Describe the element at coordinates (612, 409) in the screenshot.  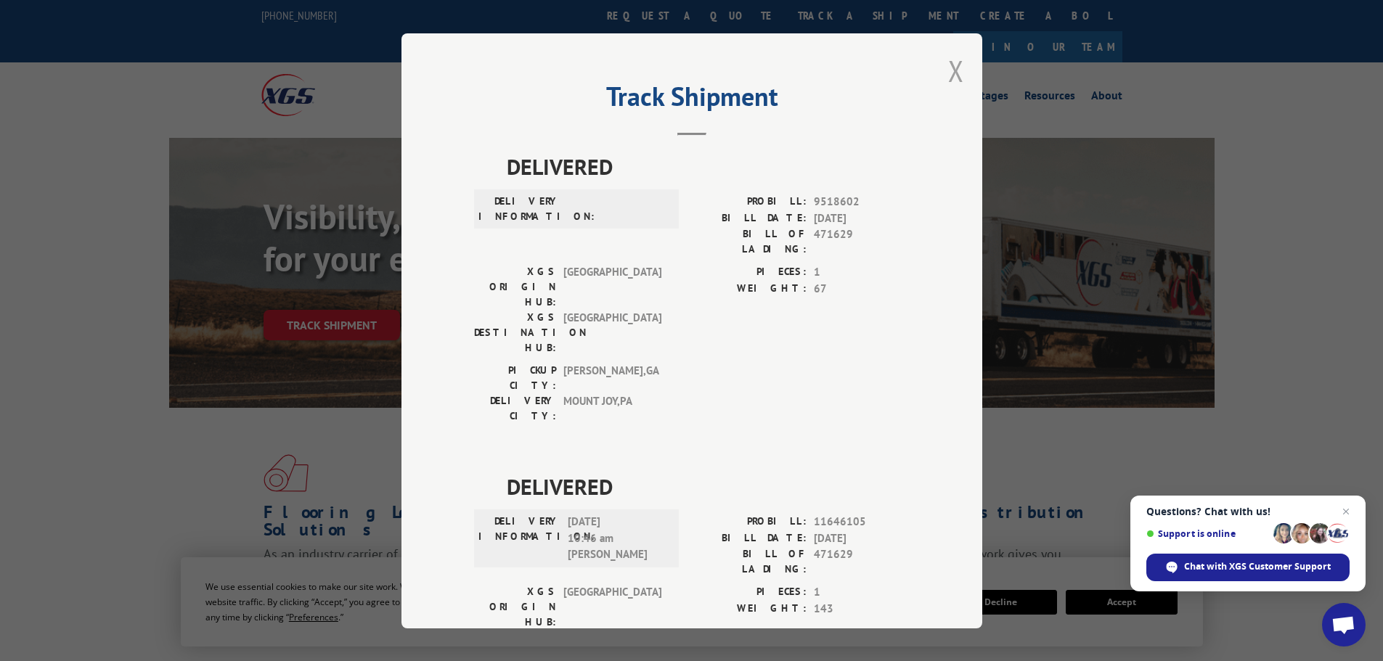
I see `span: MOUNT JOY , PA` at that location.